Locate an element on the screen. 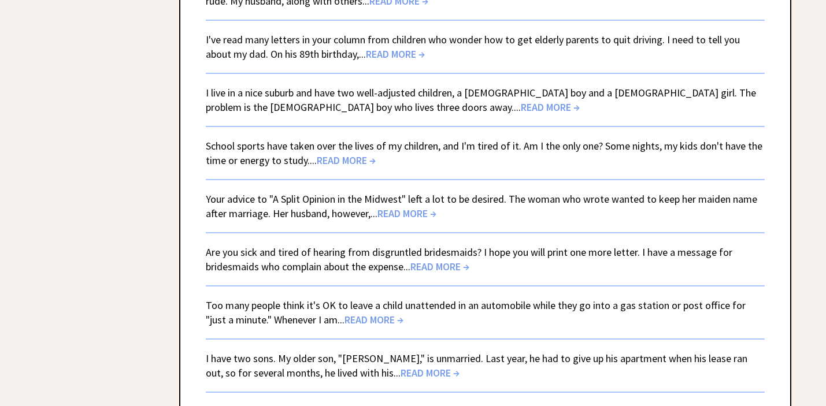 Image resolution: width=826 pixels, height=406 pixels. a: Your advice to "A Split Opinion in the Midwest" left a lot to be desired. The woman who wrote wan... is located at coordinates (481, 206).